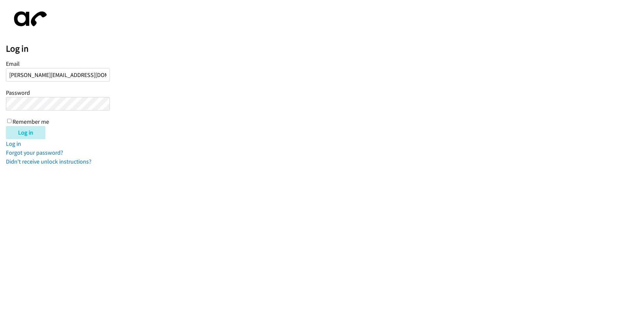 Image resolution: width=630 pixels, height=336 pixels. What do you see at coordinates (29, 19) in the screenshot?
I see `img: aphone-8a226864a2ddd6a5e75d1ebefc011f4aa8f32683c2d82f3fb0802fe031f96514.svg` at bounding box center [29, 19].